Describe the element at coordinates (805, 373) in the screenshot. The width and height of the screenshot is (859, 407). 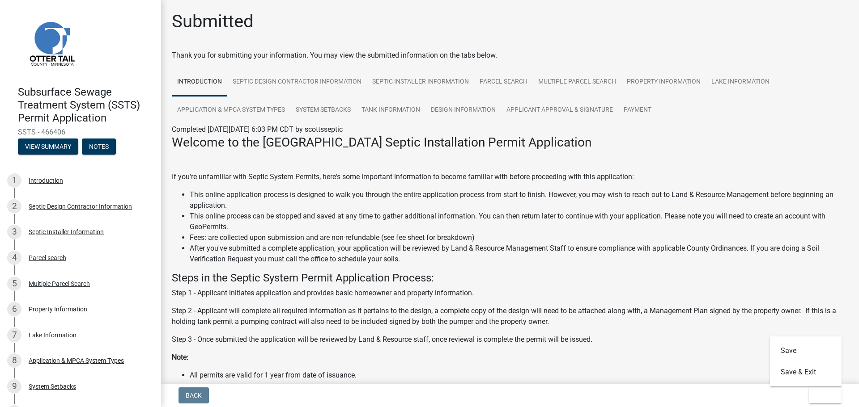
I see `button: Save & Exit` at that location.